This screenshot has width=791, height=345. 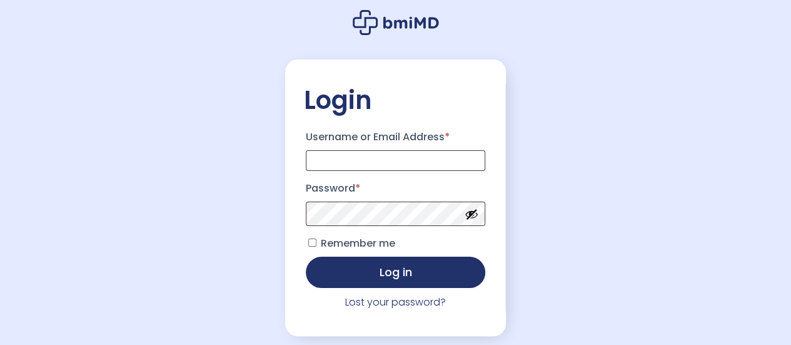 What do you see at coordinates (472, 214) in the screenshot?
I see `button: Show password` at bounding box center [472, 214].